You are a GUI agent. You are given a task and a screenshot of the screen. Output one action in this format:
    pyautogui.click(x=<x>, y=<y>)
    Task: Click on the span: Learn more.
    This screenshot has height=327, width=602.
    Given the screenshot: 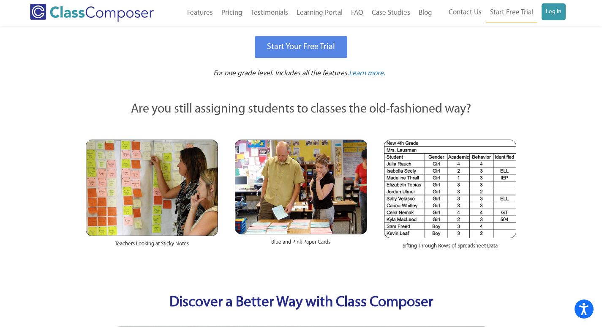 What is the action you would take?
    pyautogui.click(x=367, y=73)
    